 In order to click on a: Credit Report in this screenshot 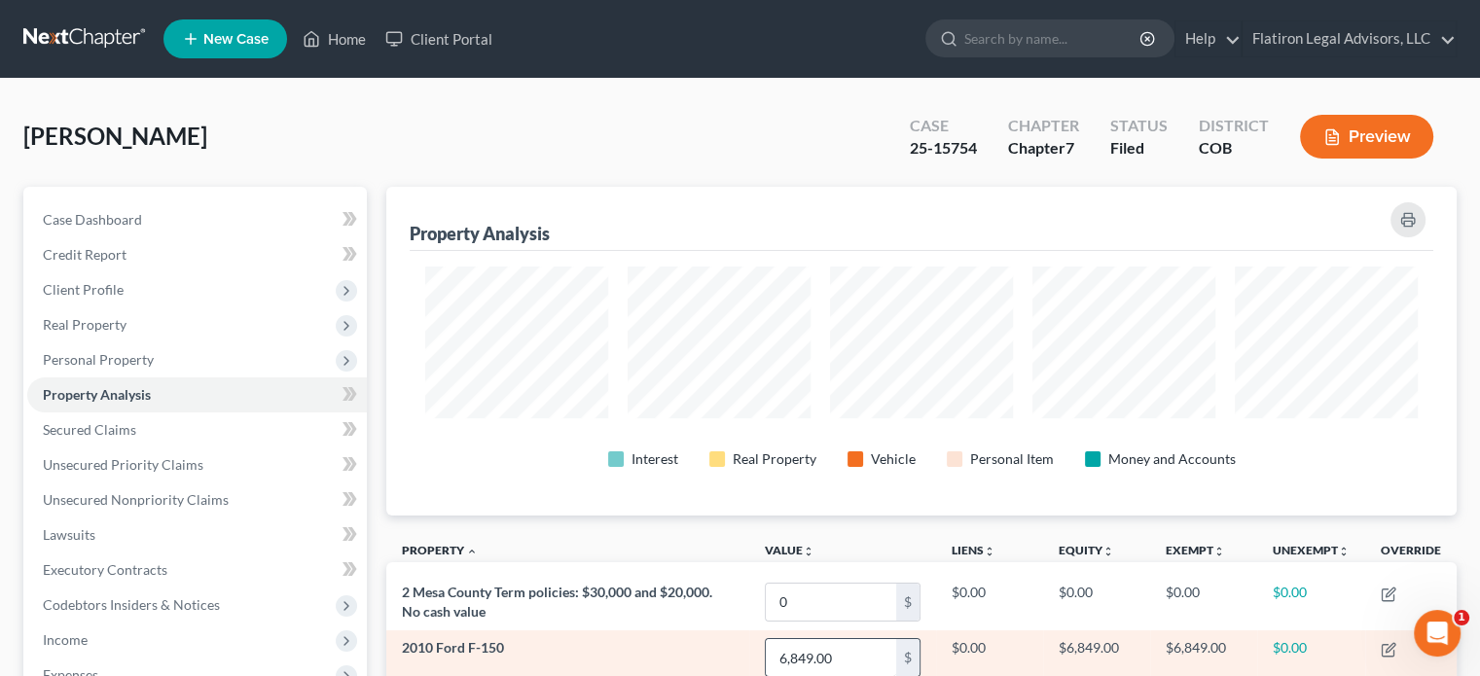, I will do `click(197, 255)`.